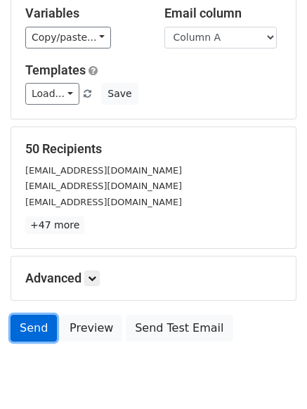 This screenshot has width=307, height=409. What do you see at coordinates (120, 94) in the screenshot?
I see `button: Save` at bounding box center [120, 94].